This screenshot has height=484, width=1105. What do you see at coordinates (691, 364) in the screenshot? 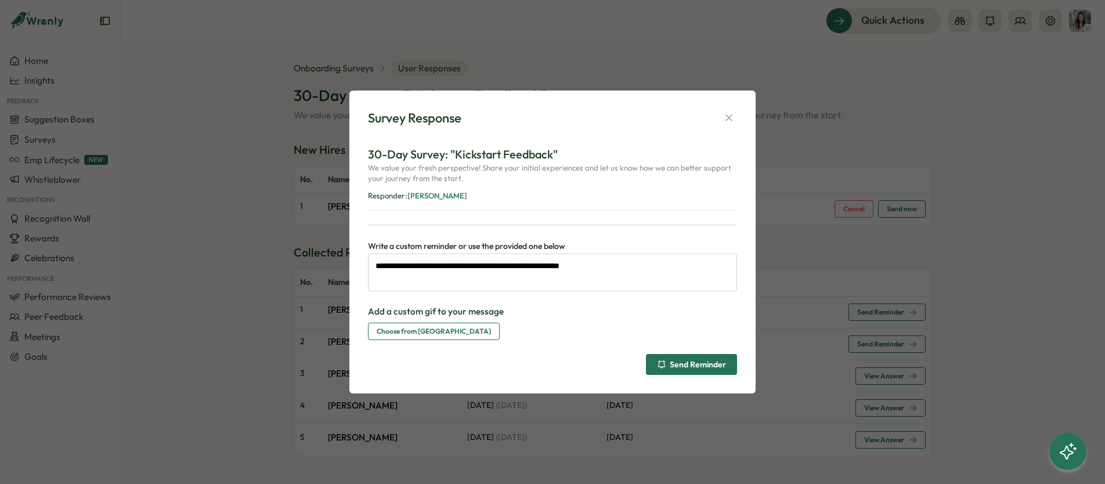
I see `div: Send Reminder` at bounding box center [691, 364].